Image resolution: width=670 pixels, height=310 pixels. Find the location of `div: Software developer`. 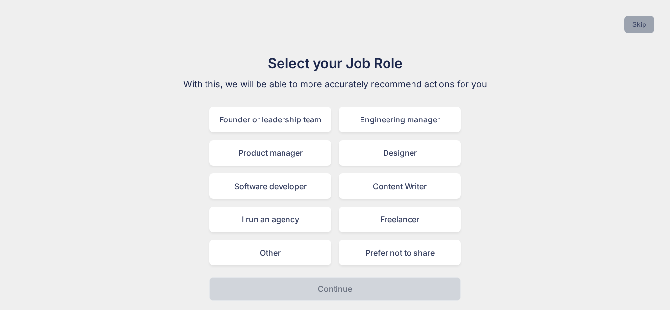

div: Software developer is located at coordinates (270, 186).